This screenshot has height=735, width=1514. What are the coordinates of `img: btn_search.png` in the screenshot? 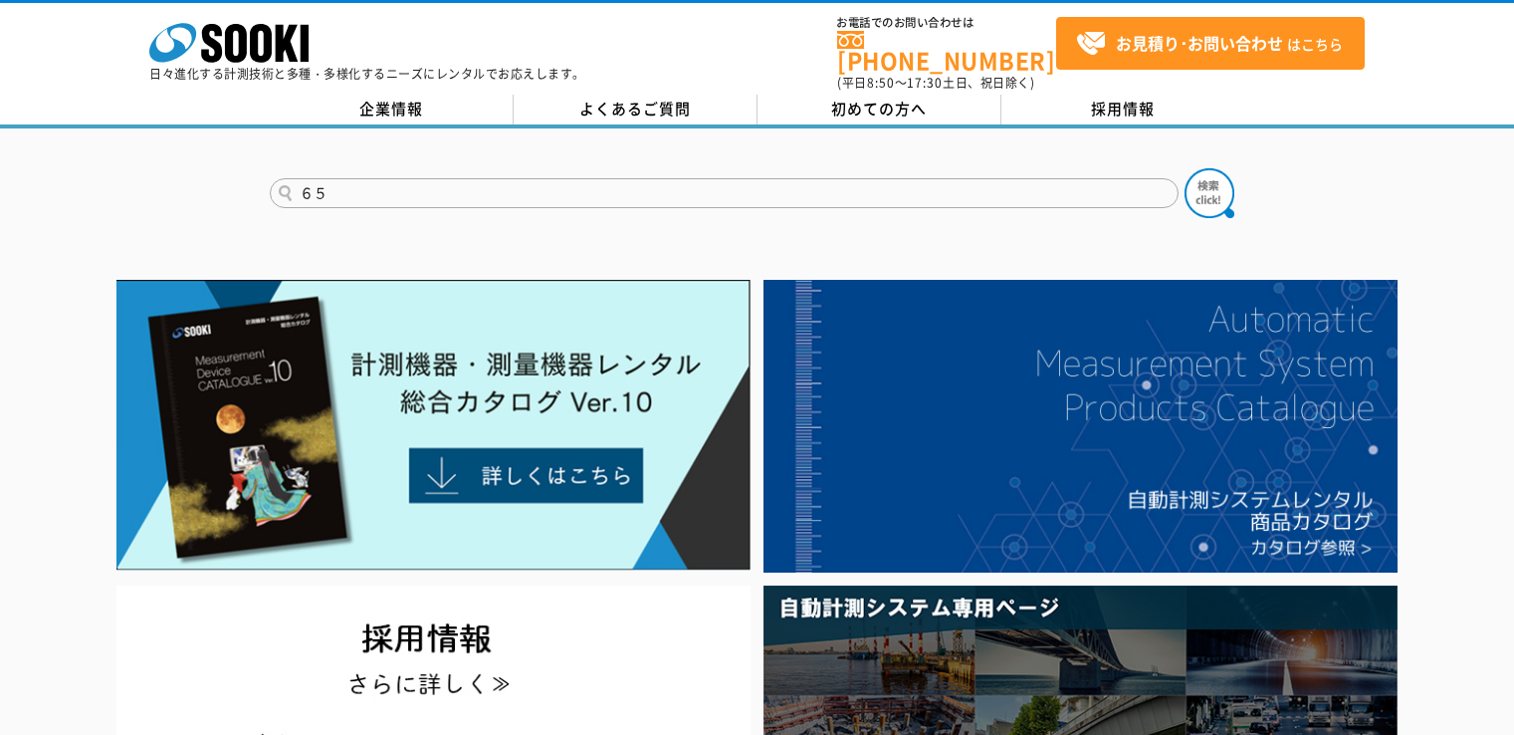 It's located at (1210, 193).